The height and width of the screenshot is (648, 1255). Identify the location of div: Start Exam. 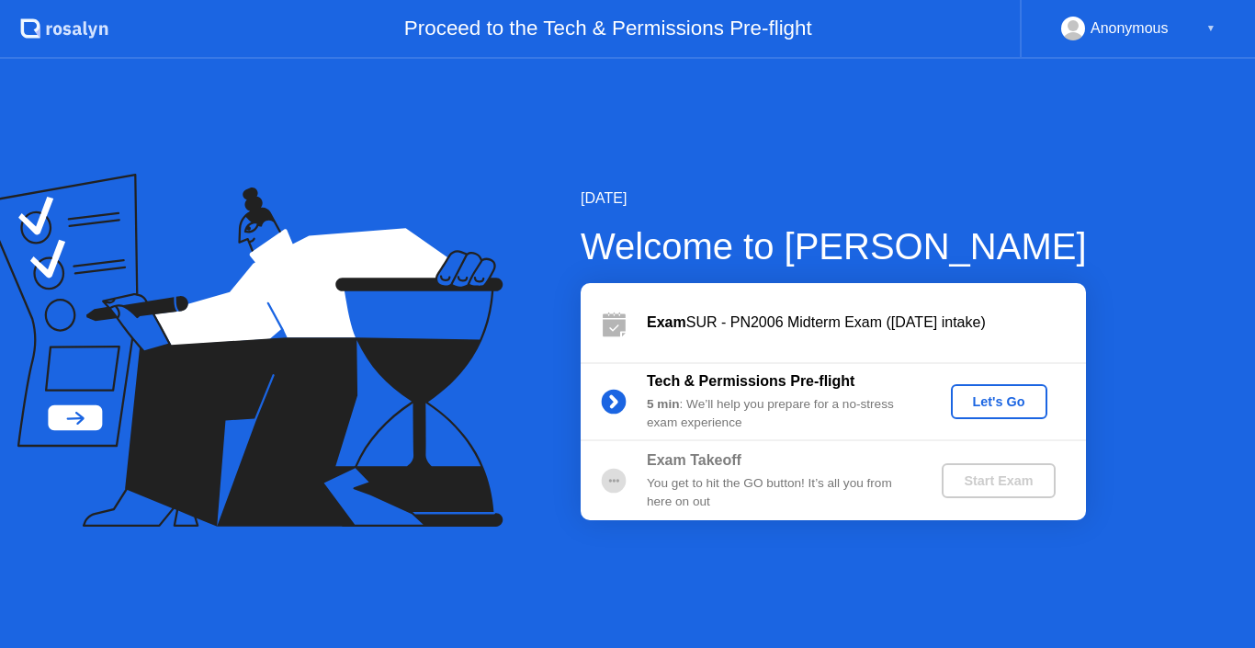
(998, 481).